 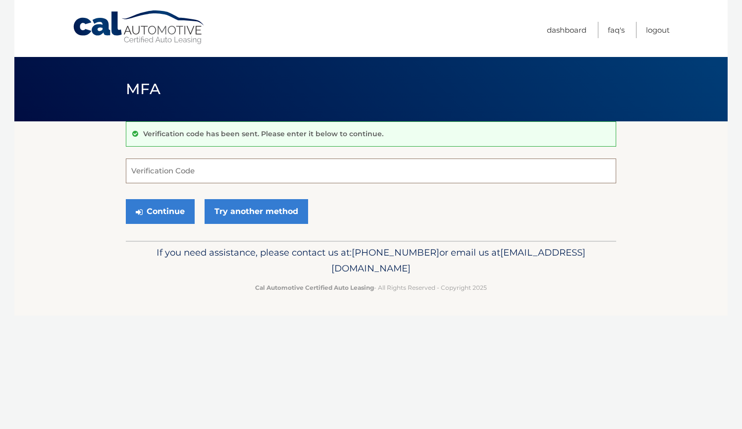 I want to click on input: Verification Code, so click(x=371, y=171).